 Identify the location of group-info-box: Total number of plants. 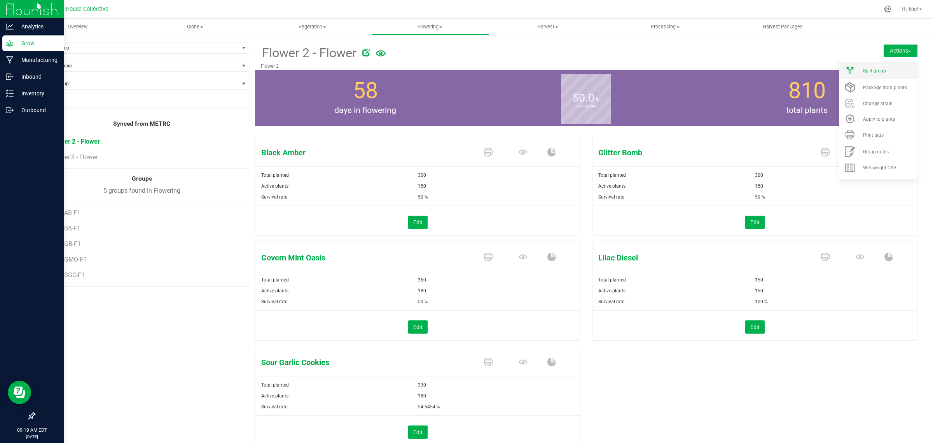
(807, 98).